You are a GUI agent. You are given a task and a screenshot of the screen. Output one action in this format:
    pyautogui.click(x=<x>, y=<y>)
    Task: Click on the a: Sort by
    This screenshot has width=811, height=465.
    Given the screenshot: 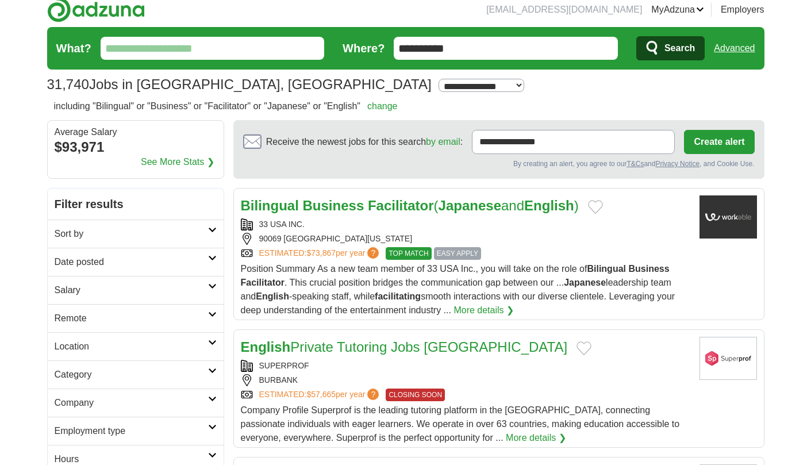 What is the action you would take?
    pyautogui.click(x=136, y=233)
    